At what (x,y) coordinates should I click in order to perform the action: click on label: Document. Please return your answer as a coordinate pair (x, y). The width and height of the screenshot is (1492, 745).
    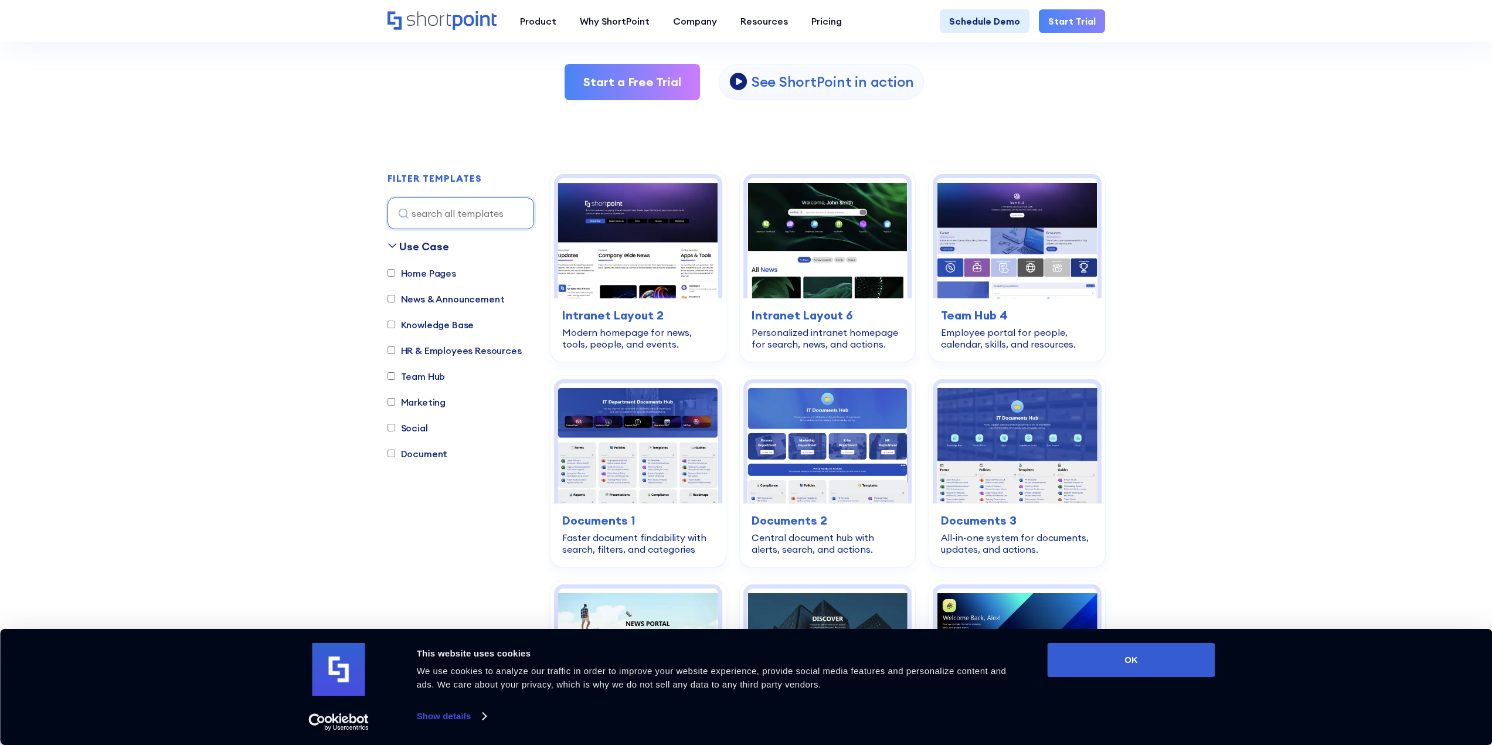
    Looking at the image, I should click on (417, 454).